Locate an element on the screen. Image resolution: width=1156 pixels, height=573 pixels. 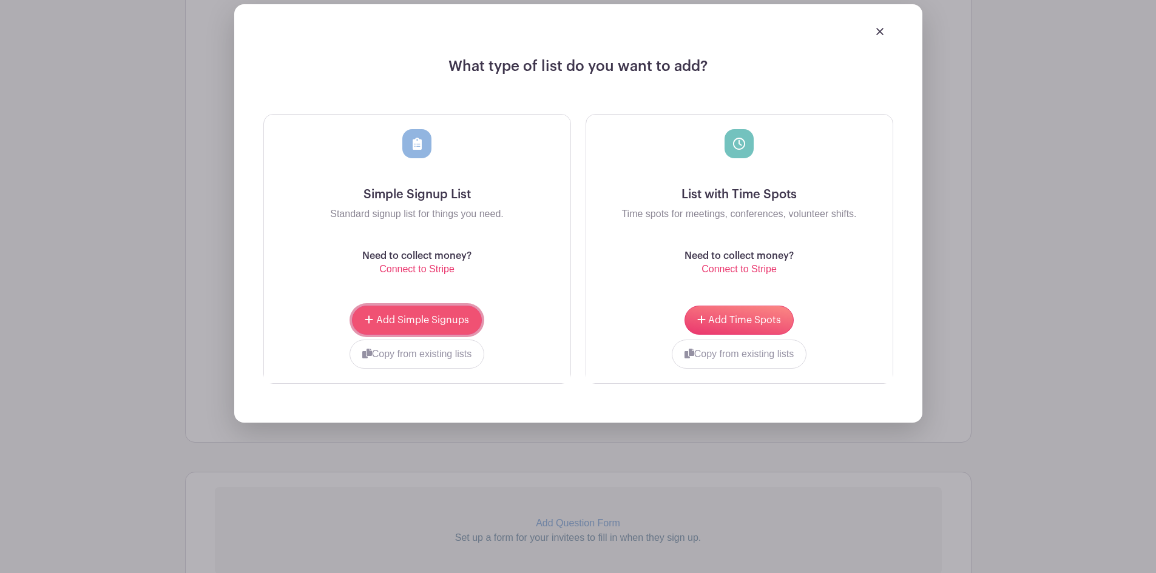
p: Standard signup list for things you need. is located at coordinates (417, 214).